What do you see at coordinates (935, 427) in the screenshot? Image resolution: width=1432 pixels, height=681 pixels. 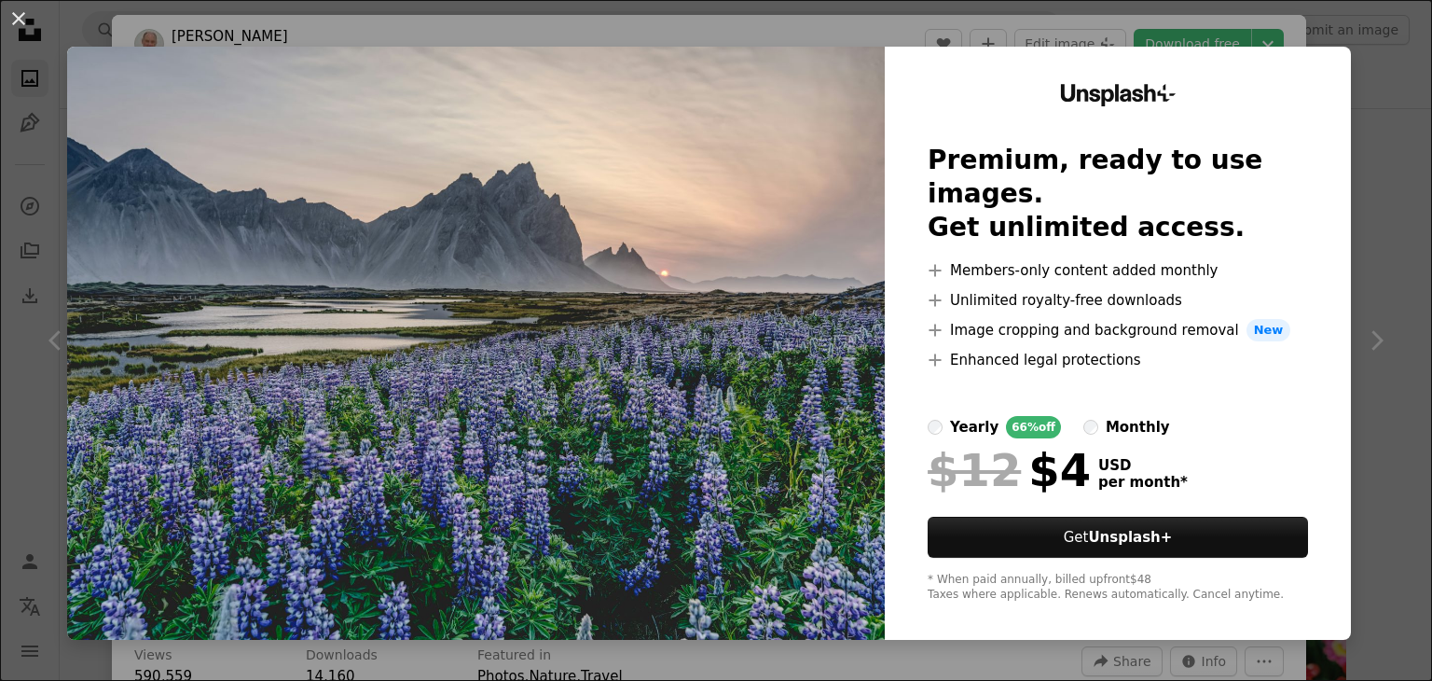 I see `input: yearly66%off` at bounding box center [935, 427].